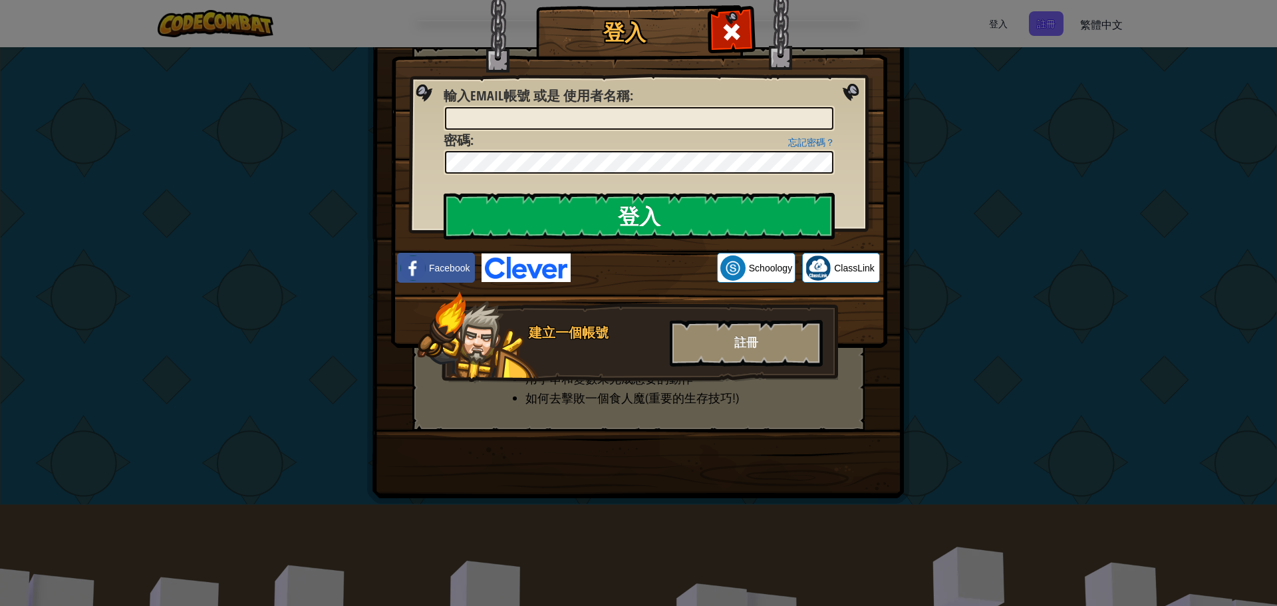  I want to click on input: 登入, so click(639, 216).